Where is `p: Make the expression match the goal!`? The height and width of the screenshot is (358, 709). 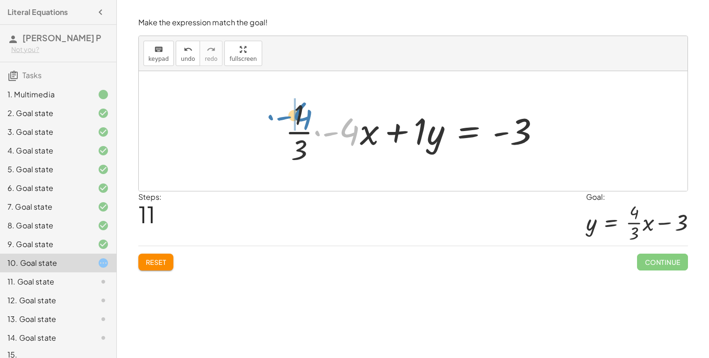
p: Make the expression match the goal! is located at coordinates (413, 22).